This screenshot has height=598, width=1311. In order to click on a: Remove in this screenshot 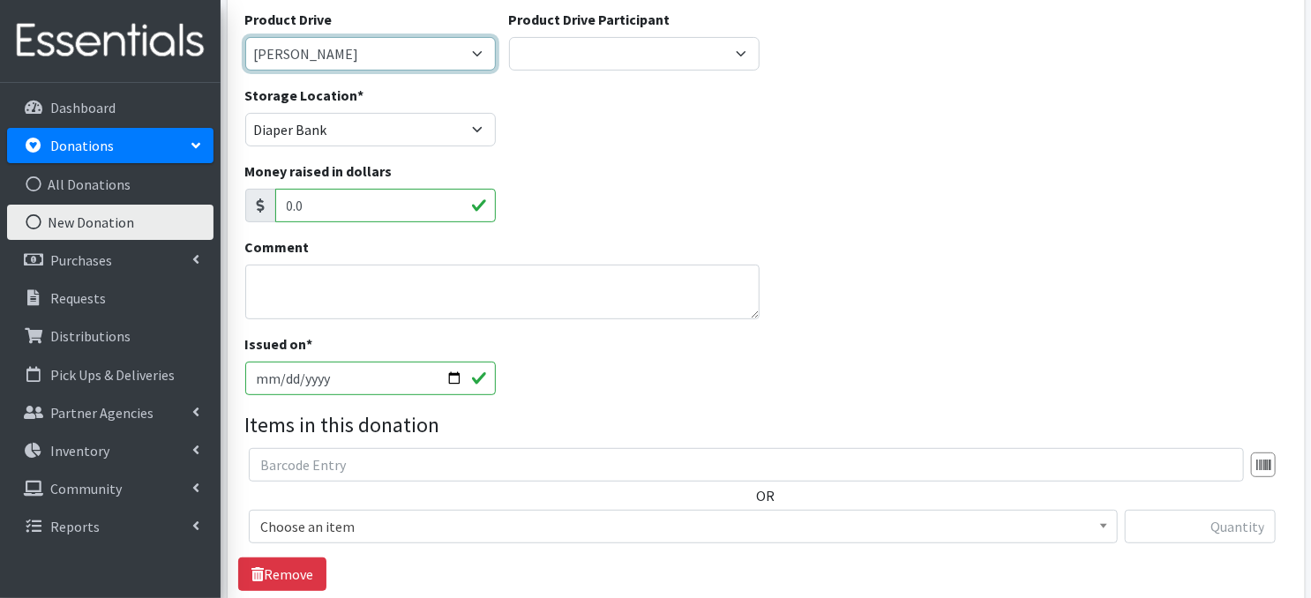, I will do `click(282, 574)`.